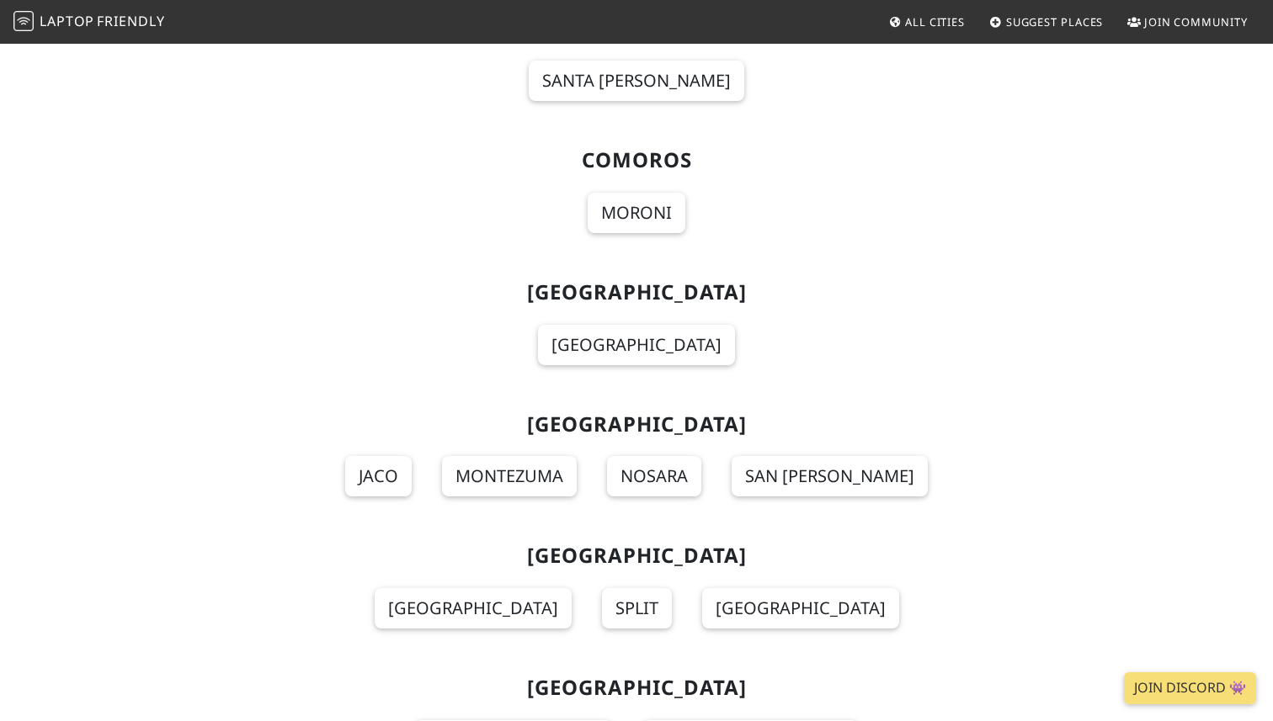 The height and width of the screenshot is (721, 1273). Describe the element at coordinates (636, 609) in the screenshot. I see `a: Split` at that location.